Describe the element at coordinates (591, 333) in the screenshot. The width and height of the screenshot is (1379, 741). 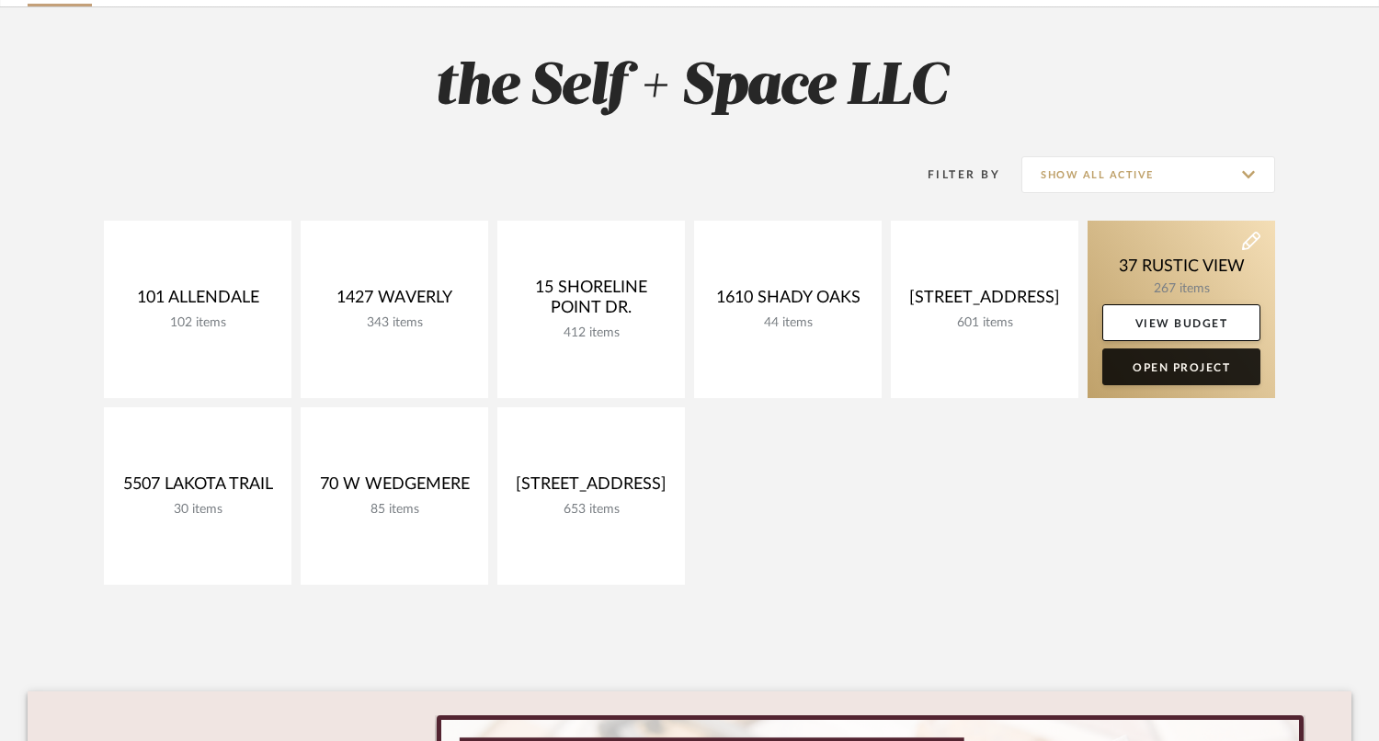
I see `div: 412 items` at that location.